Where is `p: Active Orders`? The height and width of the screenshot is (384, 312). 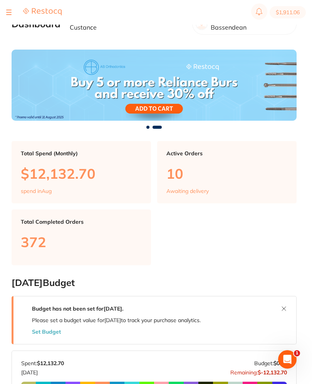 p: Active Orders is located at coordinates (227, 153).